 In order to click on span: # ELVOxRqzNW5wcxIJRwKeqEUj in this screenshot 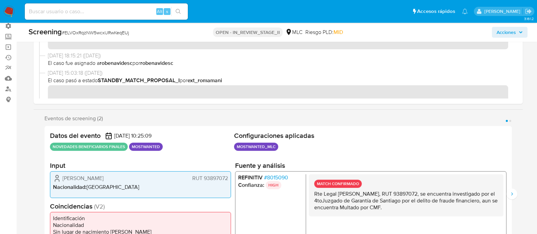, I will do `click(95, 33)`.